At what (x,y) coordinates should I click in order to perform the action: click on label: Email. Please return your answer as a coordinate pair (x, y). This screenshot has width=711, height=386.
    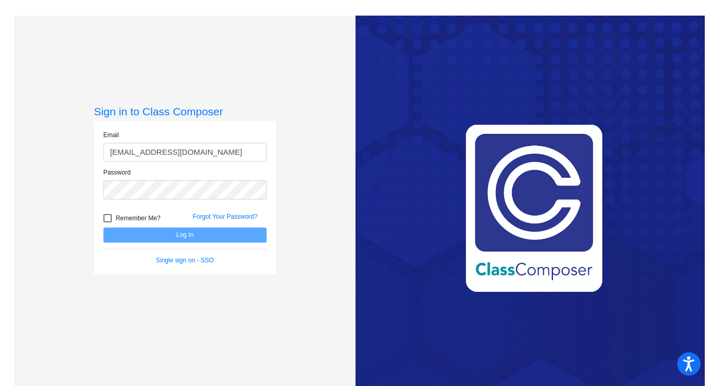
    Looking at the image, I should click on (111, 135).